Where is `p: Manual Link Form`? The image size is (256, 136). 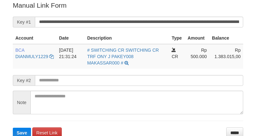
p: Manual Link Form is located at coordinates (128, 5).